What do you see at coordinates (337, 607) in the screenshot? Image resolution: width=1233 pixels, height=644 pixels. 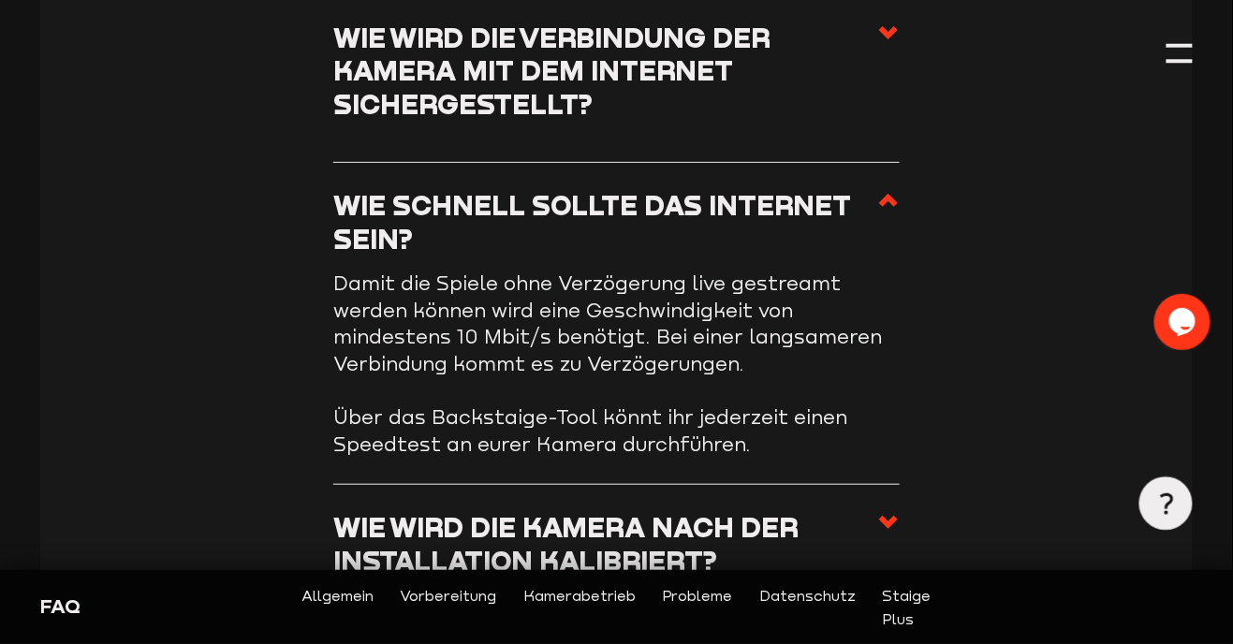 I see `a: Allgemein` at bounding box center [337, 607].